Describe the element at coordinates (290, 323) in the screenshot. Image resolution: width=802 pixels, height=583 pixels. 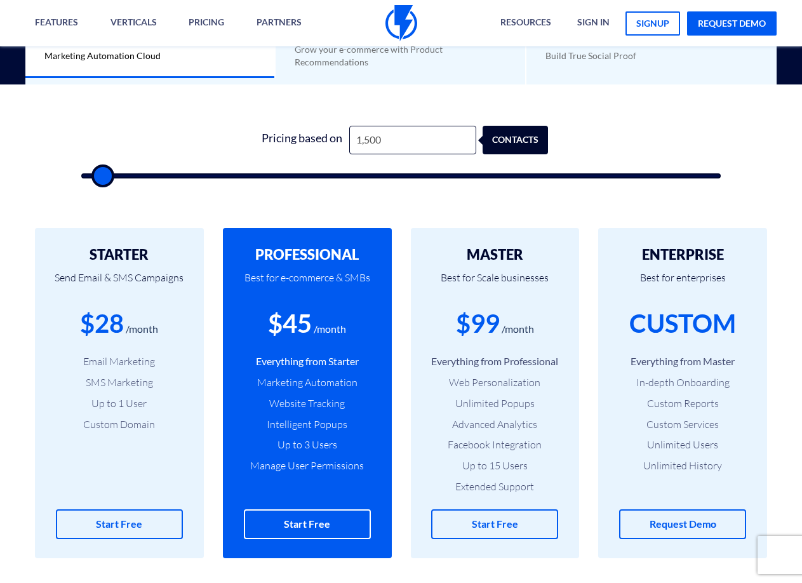
I see `div: $45` at that location.